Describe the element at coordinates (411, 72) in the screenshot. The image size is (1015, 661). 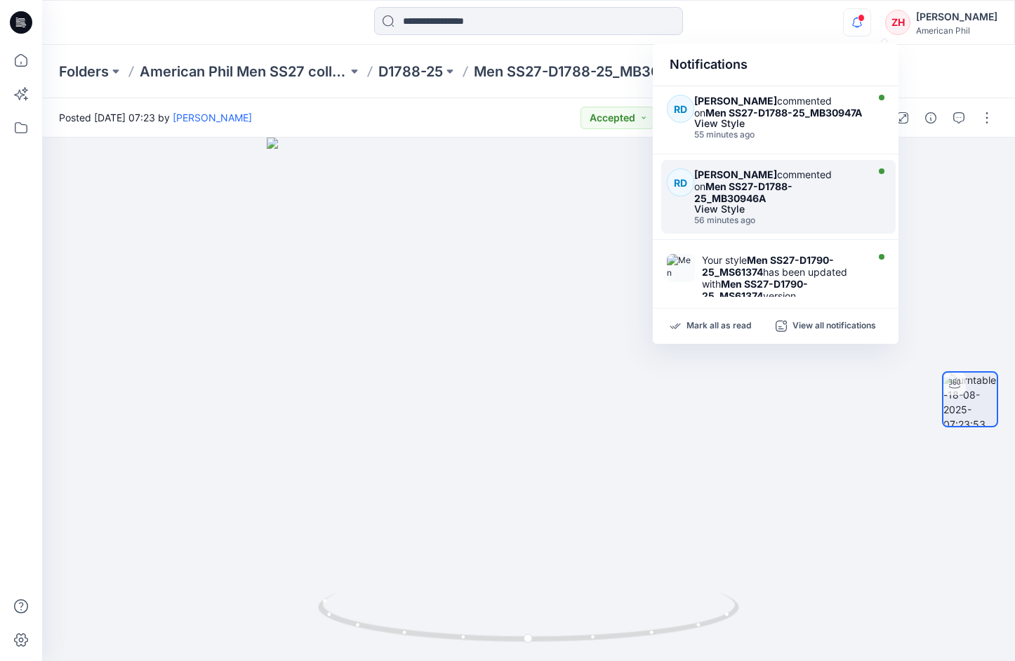
I see `a: D1788-25` at that location.